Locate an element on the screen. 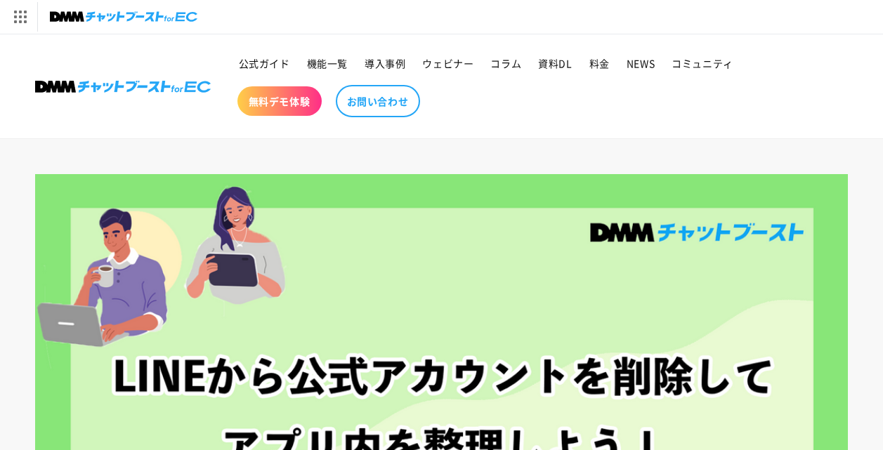 The image size is (883, 450). a: NEWS is located at coordinates (641, 63).